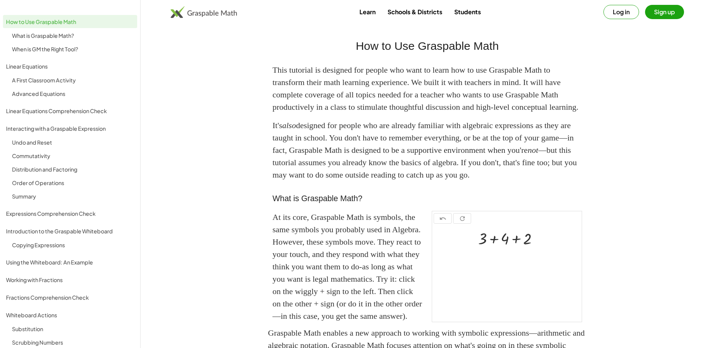  Describe the element at coordinates (533, 150) in the screenshot. I see `em: not` at that location.